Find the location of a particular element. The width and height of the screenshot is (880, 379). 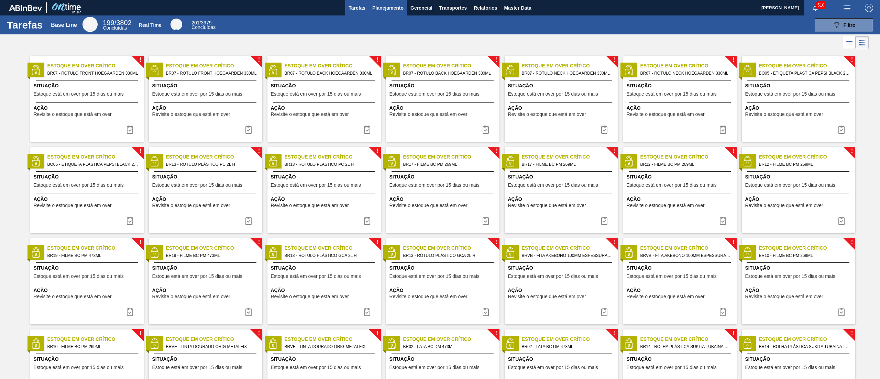

button: Filtro is located at coordinates (844, 25).